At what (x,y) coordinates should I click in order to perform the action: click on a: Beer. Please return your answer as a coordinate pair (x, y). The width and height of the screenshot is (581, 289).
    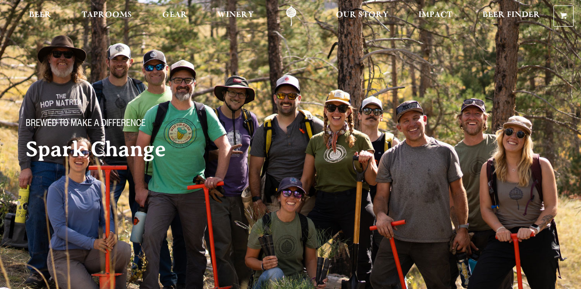
    Looking at the image, I should click on (40, 16).